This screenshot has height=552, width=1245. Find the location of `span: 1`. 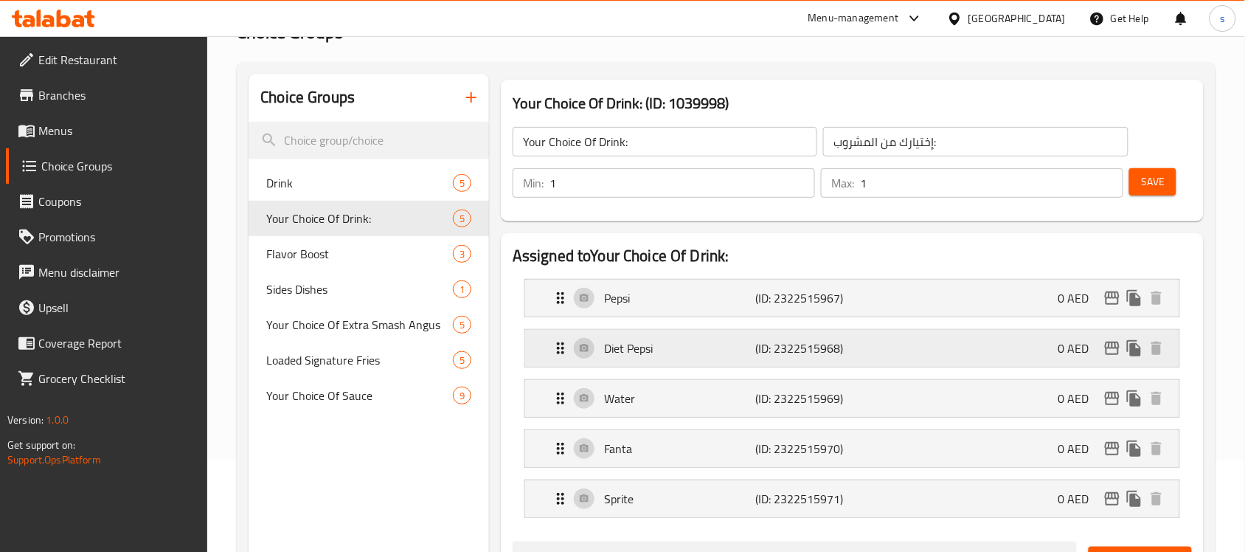

span: 1 is located at coordinates (462, 289).